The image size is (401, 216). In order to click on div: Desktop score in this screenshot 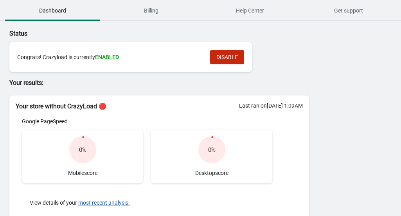, I will do `click(212, 156)`.